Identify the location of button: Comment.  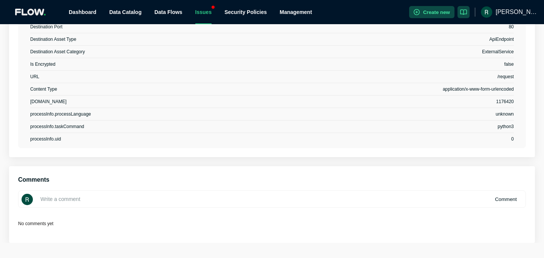
(506, 199).